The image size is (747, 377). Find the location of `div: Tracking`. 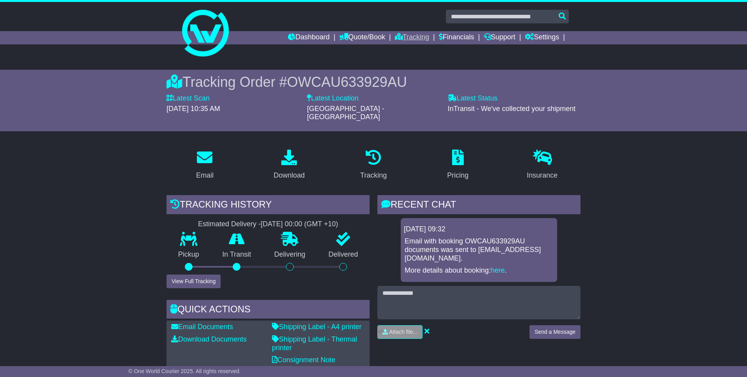

div: Tracking is located at coordinates (374, 175).